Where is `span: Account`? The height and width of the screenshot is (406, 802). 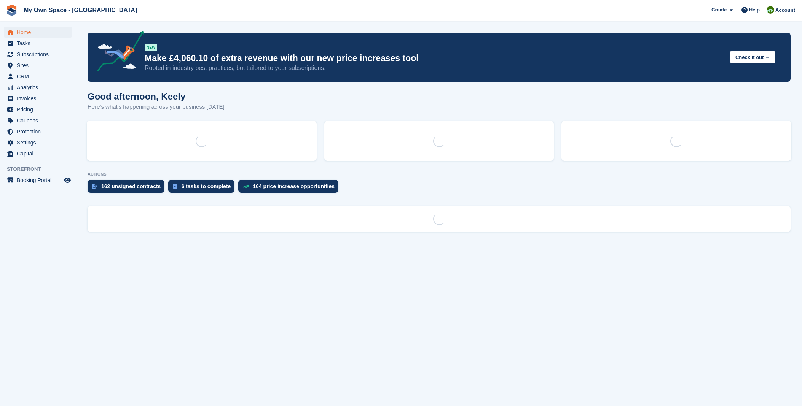
span: Account is located at coordinates (785, 10).